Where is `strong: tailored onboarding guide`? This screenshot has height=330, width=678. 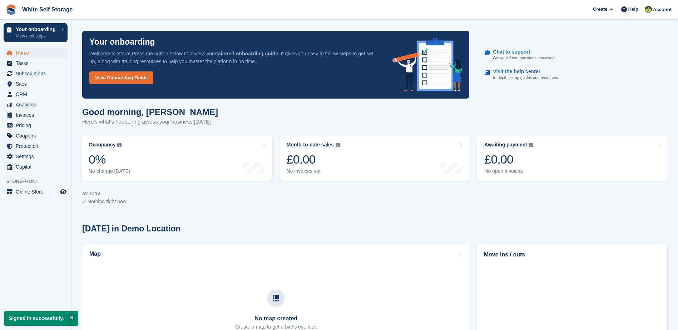 strong: tailored onboarding guide is located at coordinates (247, 54).